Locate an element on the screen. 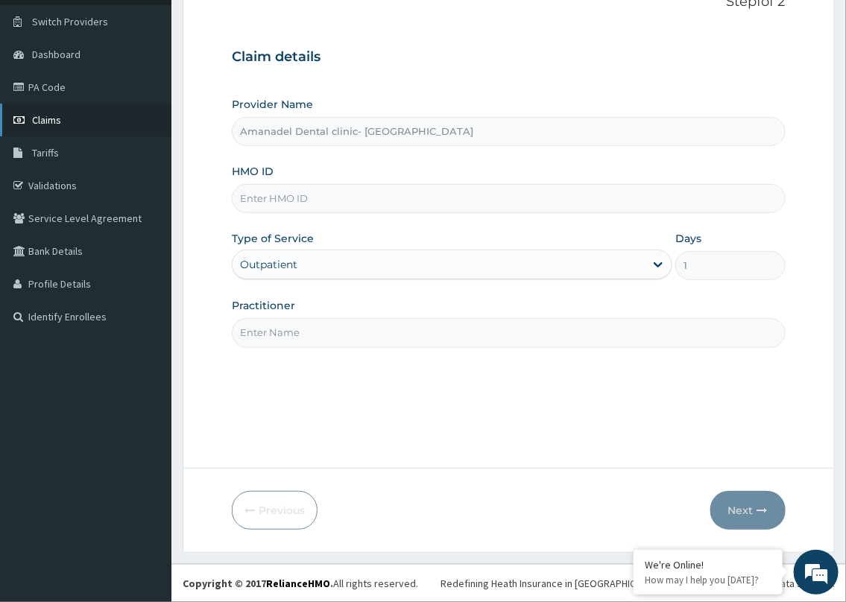 The width and height of the screenshot is (846, 602). label: Days is located at coordinates (688, 239).